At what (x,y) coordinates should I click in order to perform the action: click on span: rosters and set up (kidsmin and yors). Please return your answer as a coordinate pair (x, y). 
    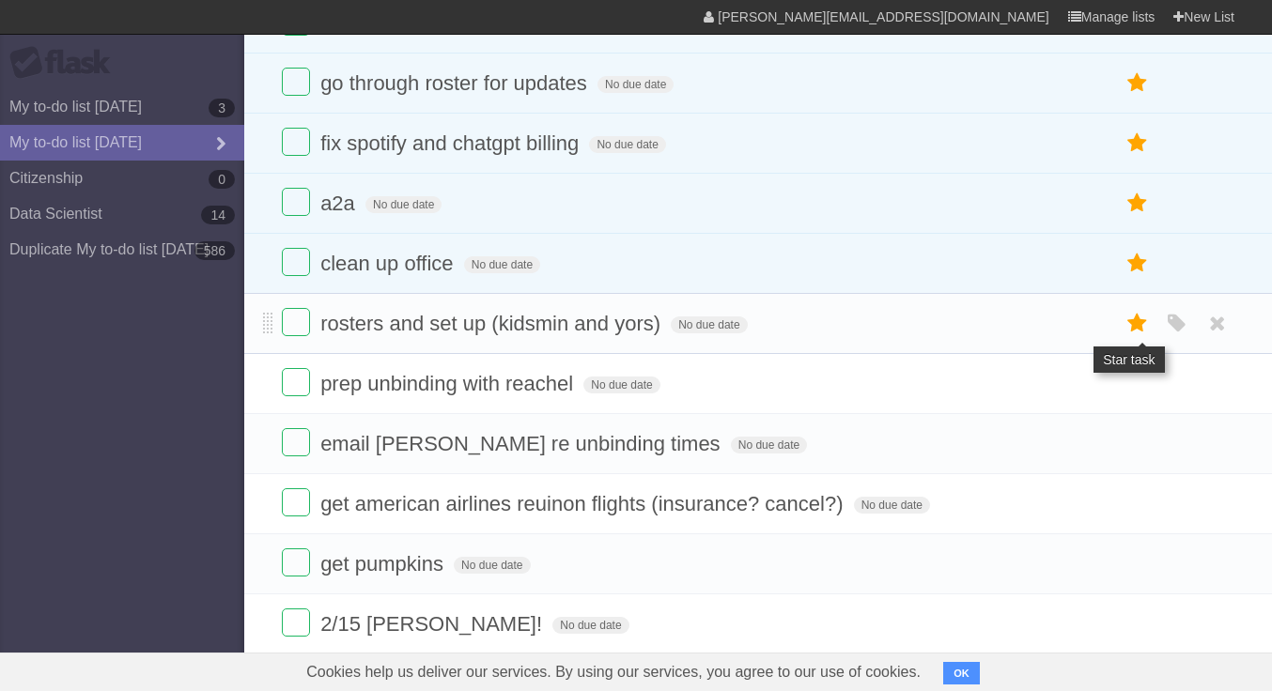
    Looking at the image, I should click on (492, 323).